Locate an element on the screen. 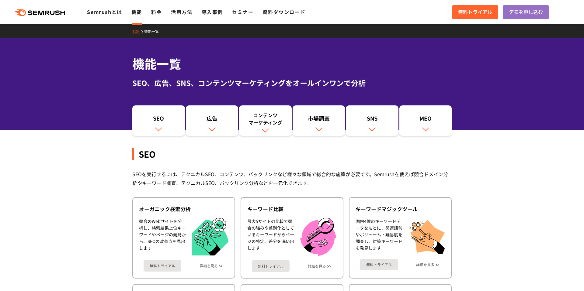 This screenshot has width=584, height=291. a: 導入事例 is located at coordinates (212, 12).